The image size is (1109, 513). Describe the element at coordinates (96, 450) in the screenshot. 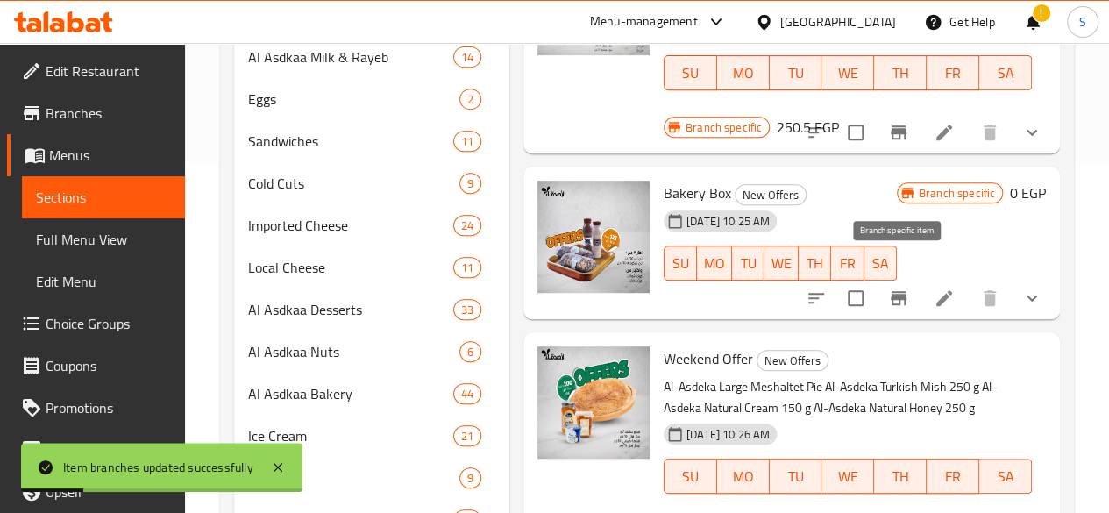

I see `a: Menu disclaimer` at that location.